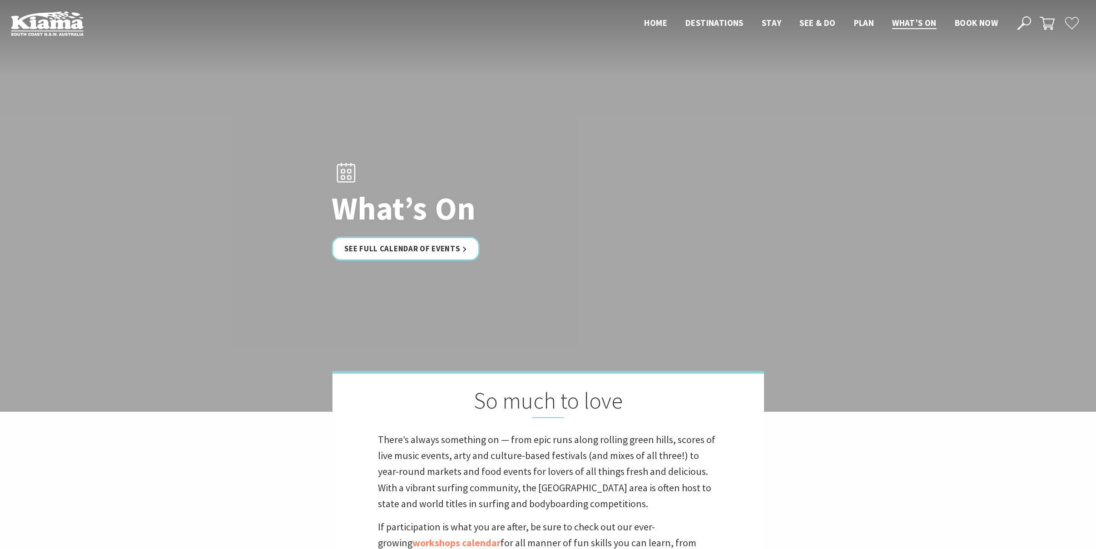 This screenshot has height=549, width=1096. Describe the element at coordinates (460, 208) in the screenshot. I see `h1: What’s On` at that location.